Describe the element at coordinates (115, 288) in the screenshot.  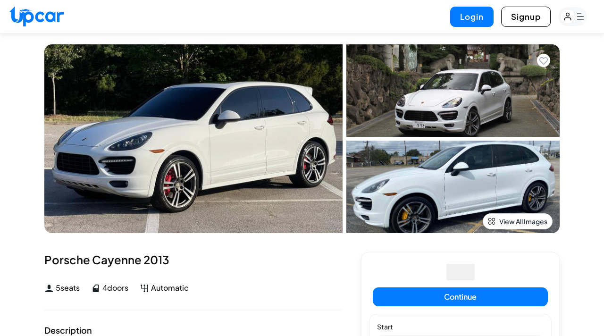
I see `span: 4 doors` at that location.